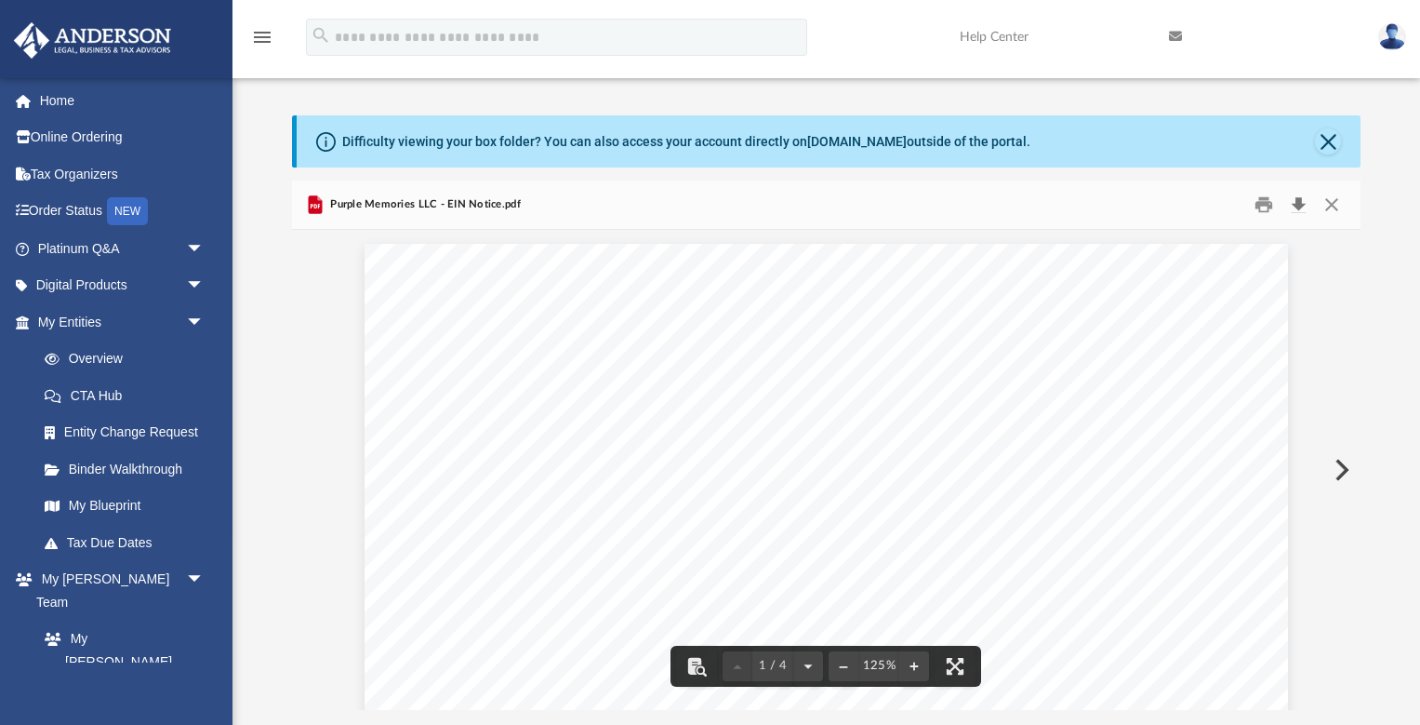  What do you see at coordinates (129, 542) in the screenshot?
I see `a: Tax Due Dates` at bounding box center [129, 542].